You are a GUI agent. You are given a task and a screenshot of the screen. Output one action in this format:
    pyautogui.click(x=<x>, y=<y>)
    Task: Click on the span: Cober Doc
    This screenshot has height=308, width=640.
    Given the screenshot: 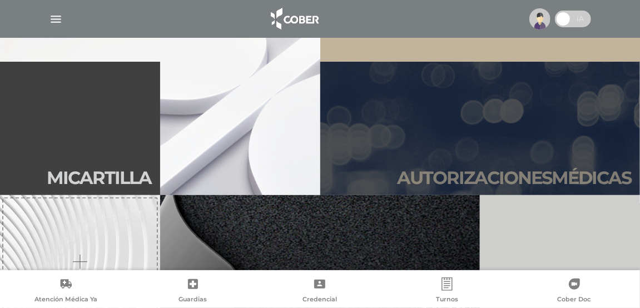 What is the action you would take?
    pyautogui.click(x=575, y=300)
    